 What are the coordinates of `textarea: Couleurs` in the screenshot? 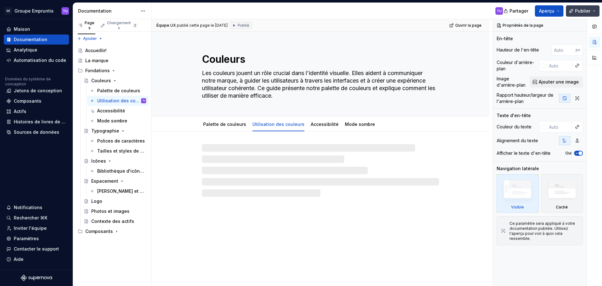 It's located at (319, 59).